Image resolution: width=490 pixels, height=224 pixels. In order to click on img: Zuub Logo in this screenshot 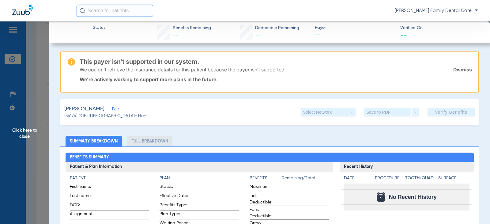, I will do `click(23, 10)`.